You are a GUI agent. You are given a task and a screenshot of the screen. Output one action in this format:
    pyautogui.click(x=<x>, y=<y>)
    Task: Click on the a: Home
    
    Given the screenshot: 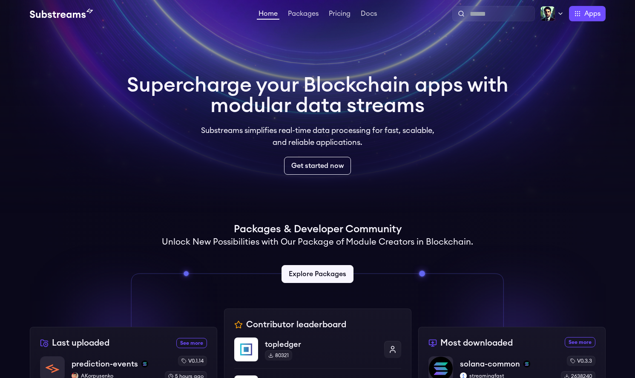 What is the action you would take?
    pyautogui.click(x=268, y=15)
    